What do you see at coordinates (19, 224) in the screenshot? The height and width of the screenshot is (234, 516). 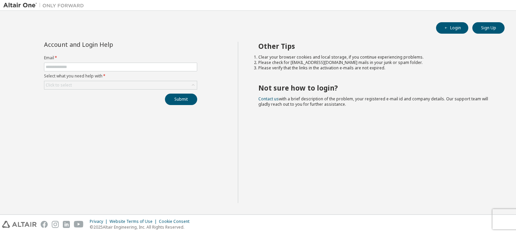 I see `img: altair_logo.svg` at bounding box center [19, 224].